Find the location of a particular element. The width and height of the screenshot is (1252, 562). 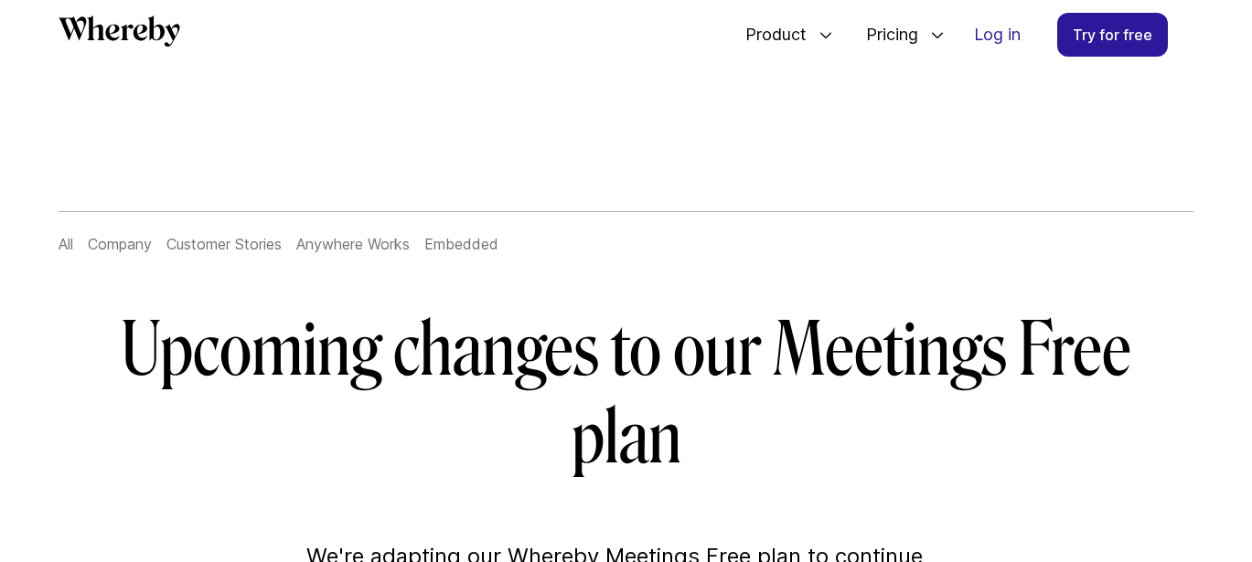

a: Log in is located at coordinates (997, 35).